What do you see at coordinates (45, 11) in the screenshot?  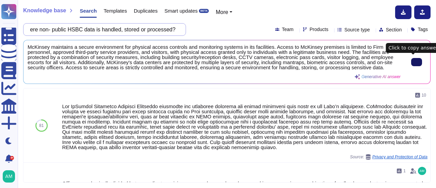 I see `span: Knowledge base` at bounding box center [45, 11].